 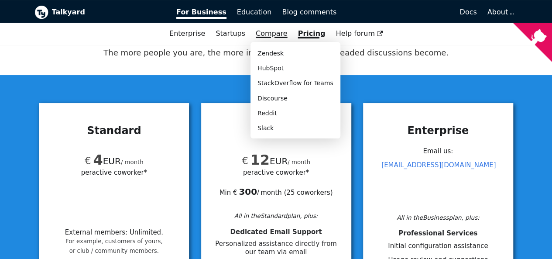 What do you see at coordinates (201, 12) in the screenshot?
I see `a: For Business` at bounding box center [201, 12].